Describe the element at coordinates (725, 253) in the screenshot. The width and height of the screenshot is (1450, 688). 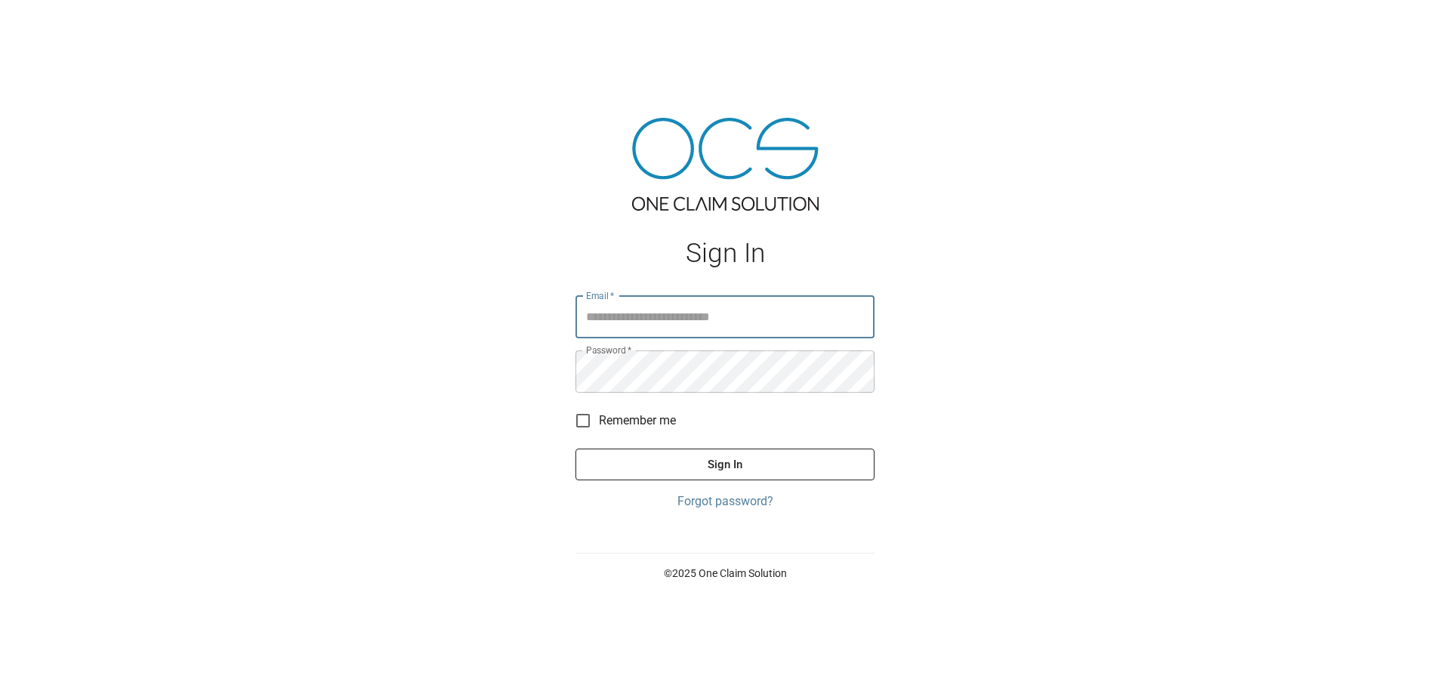
I see `h1: Sign In` at that location.